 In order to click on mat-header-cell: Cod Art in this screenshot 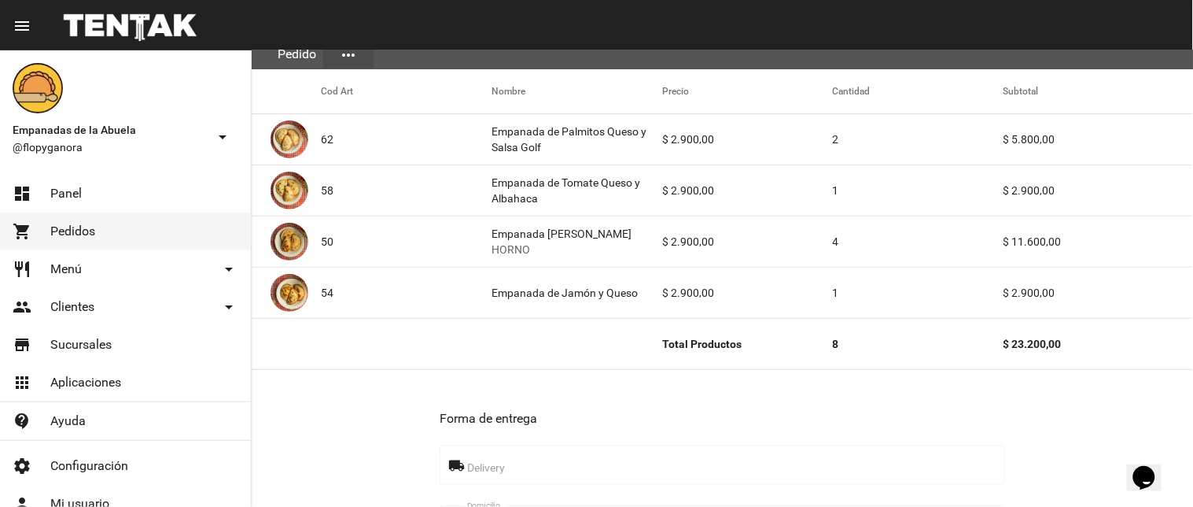, I will do `click(406, 91)`.